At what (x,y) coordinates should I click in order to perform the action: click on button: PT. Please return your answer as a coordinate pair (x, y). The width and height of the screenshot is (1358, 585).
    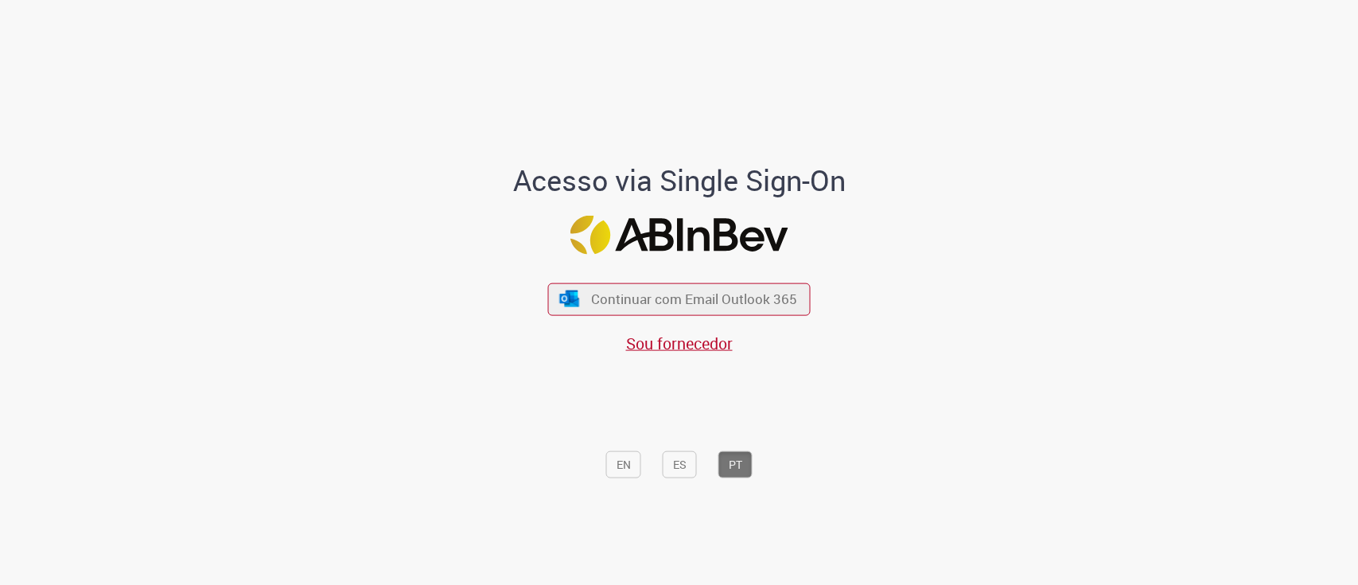
    Looking at the image, I should click on (735, 464).